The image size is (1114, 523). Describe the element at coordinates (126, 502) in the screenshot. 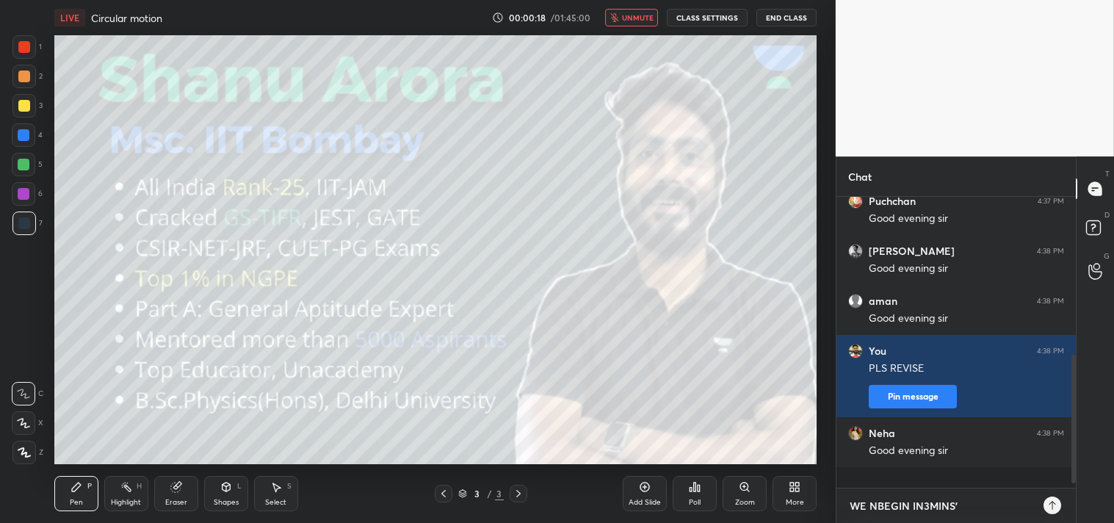

I see `div: Highlight` at that location.